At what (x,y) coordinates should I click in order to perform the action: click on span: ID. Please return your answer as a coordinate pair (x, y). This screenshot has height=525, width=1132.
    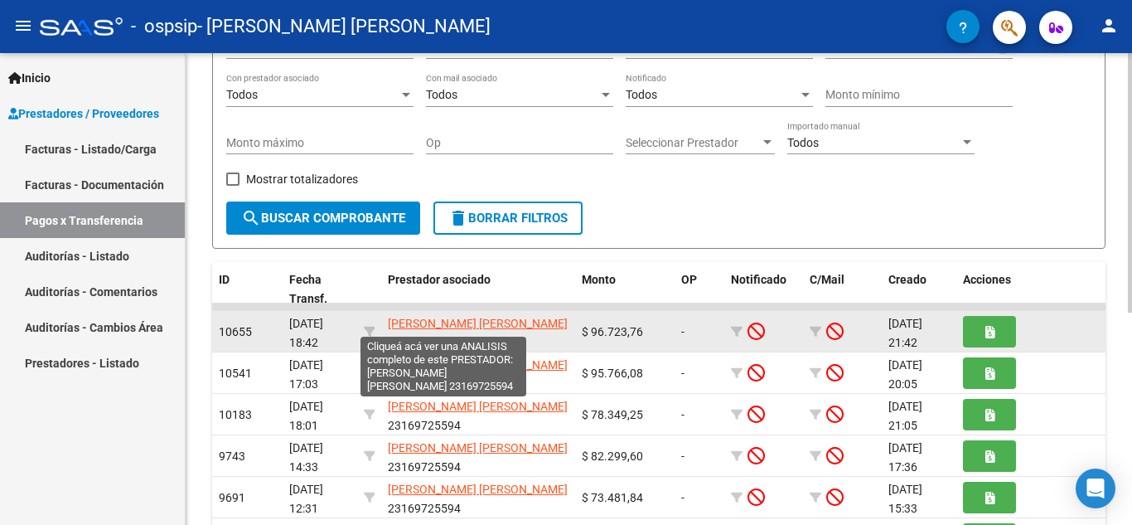
    Looking at the image, I should click on (224, 279).